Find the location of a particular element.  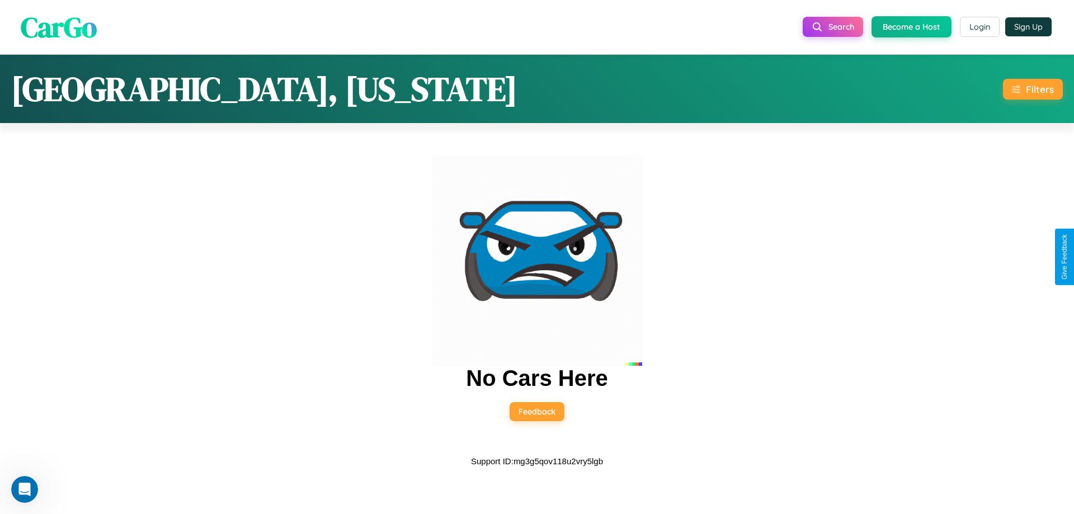

div: Give Feedback is located at coordinates (1065, 257).